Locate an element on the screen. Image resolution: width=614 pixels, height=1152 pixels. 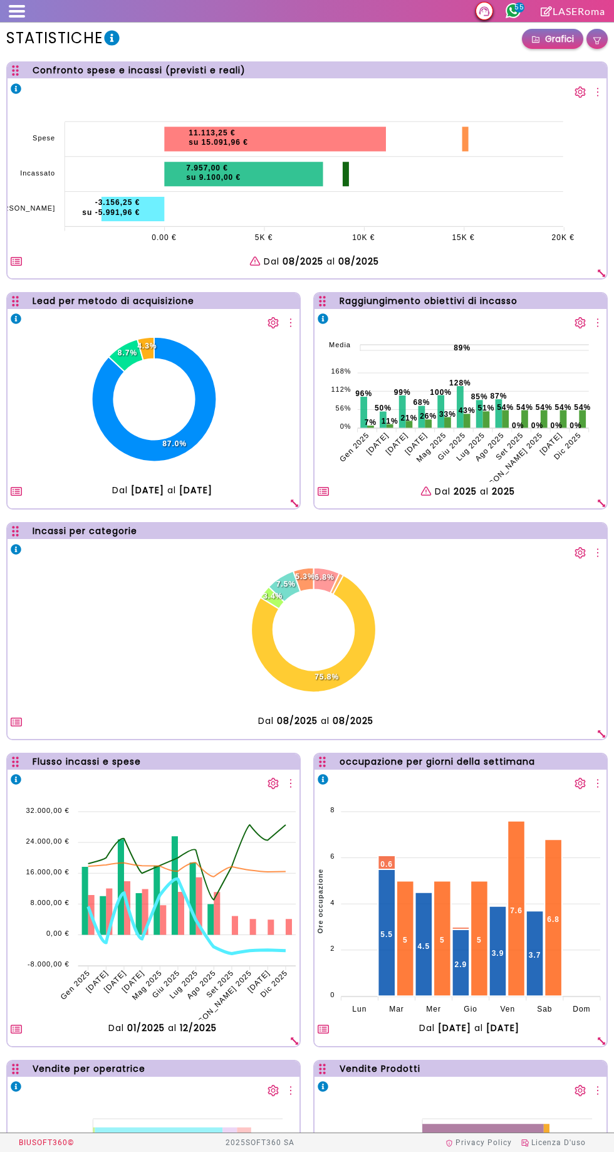
tspan: 168% is located at coordinates (342, 372).